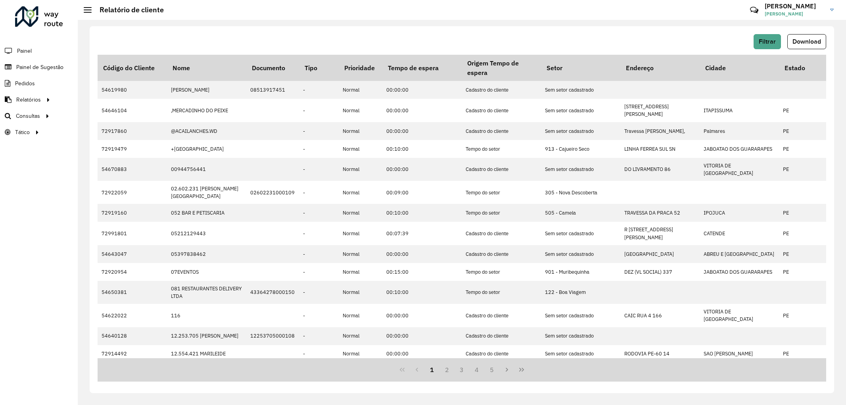 The height and width of the screenshot is (405, 846). Describe the element at coordinates (507, 370) in the screenshot. I see `button: Next Page` at that location.